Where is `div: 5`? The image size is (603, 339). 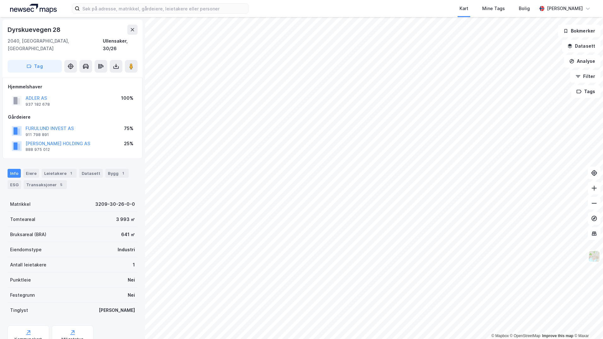
div: 5 is located at coordinates (61, 184).